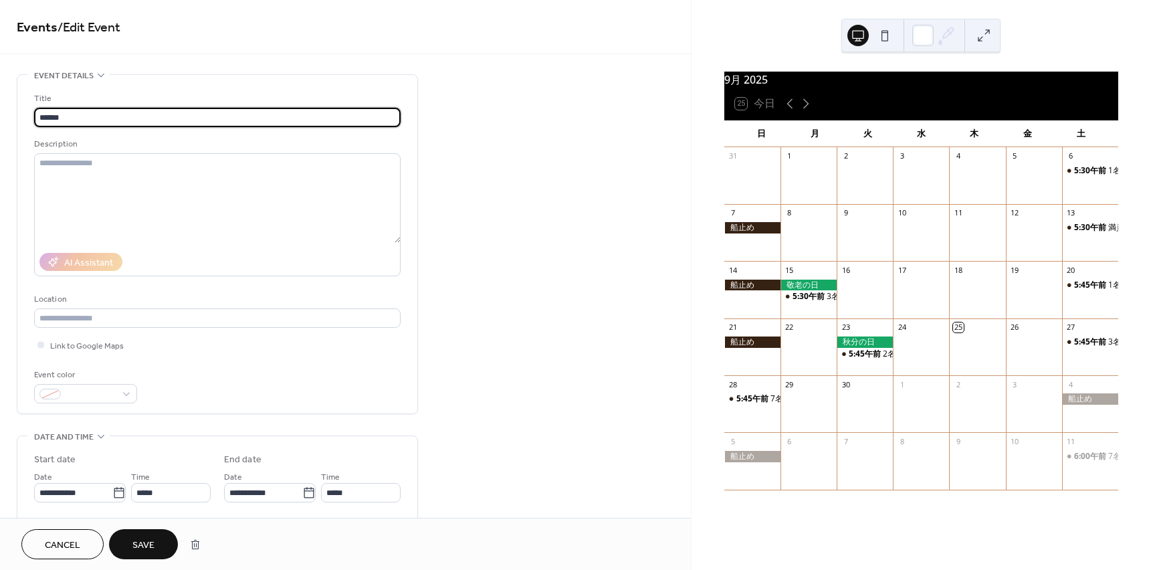 Image resolution: width=1151 pixels, height=570 pixels. What do you see at coordinates (957, 269) in the screenshot?
I see `div: 18` at bounding box center [957, 269].